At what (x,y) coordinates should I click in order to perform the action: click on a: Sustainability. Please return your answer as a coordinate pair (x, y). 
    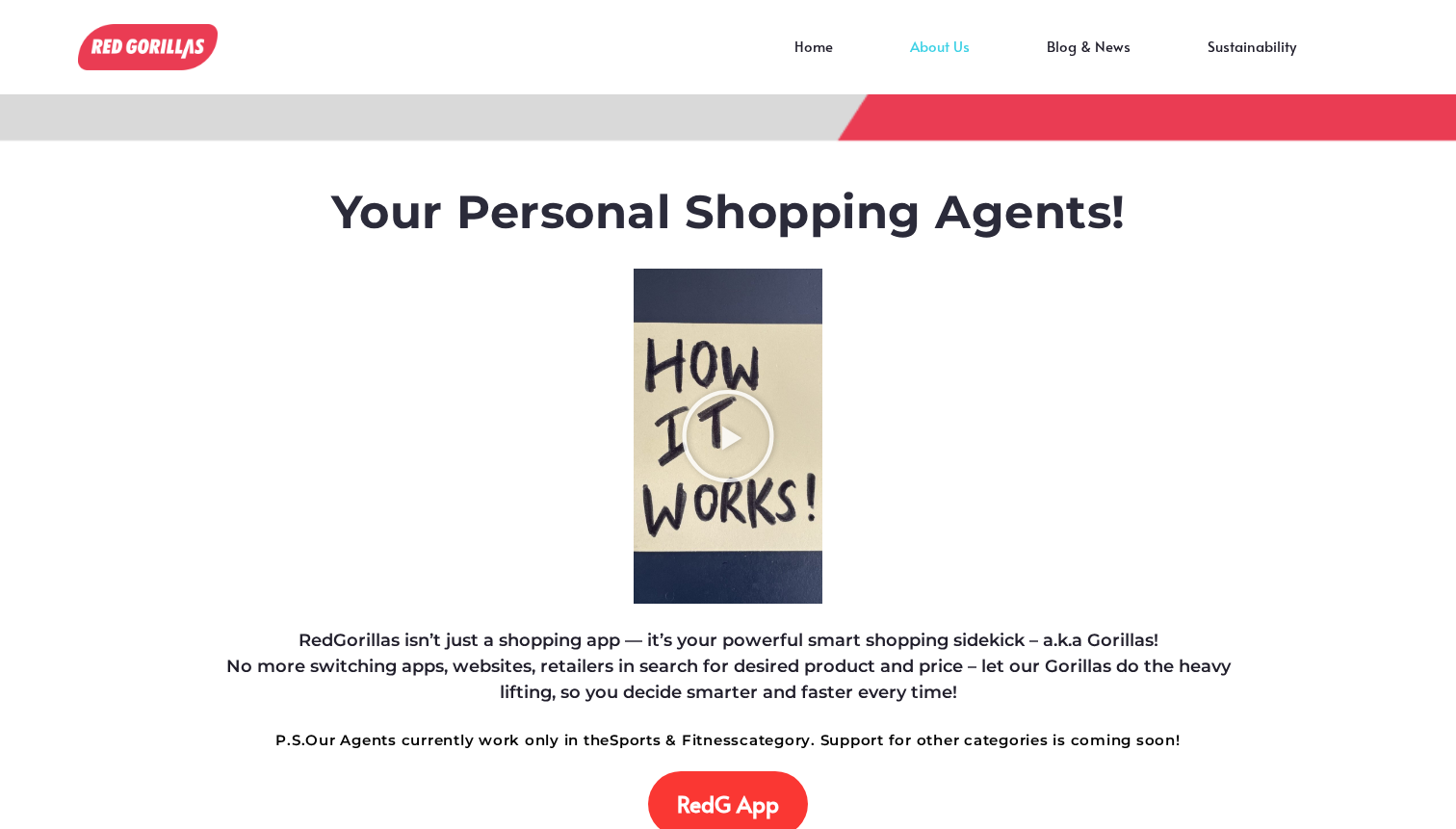
    Looking at the image, I should click on (1251, 61).